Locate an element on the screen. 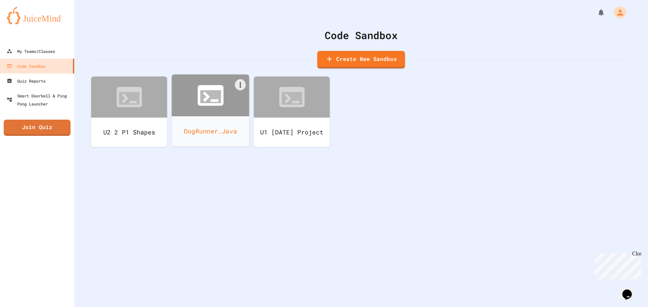 The image size is (648, 307). div: My Account is located at coordinates (617, 12).